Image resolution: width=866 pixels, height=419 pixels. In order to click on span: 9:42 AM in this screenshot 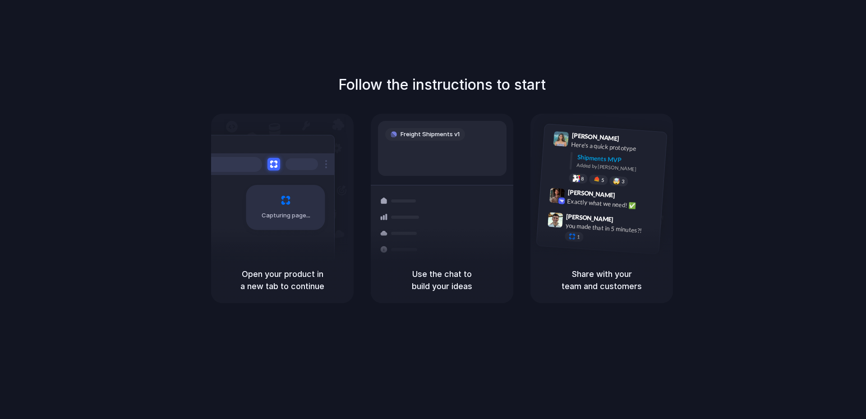, I will do `click(627, 197)`.